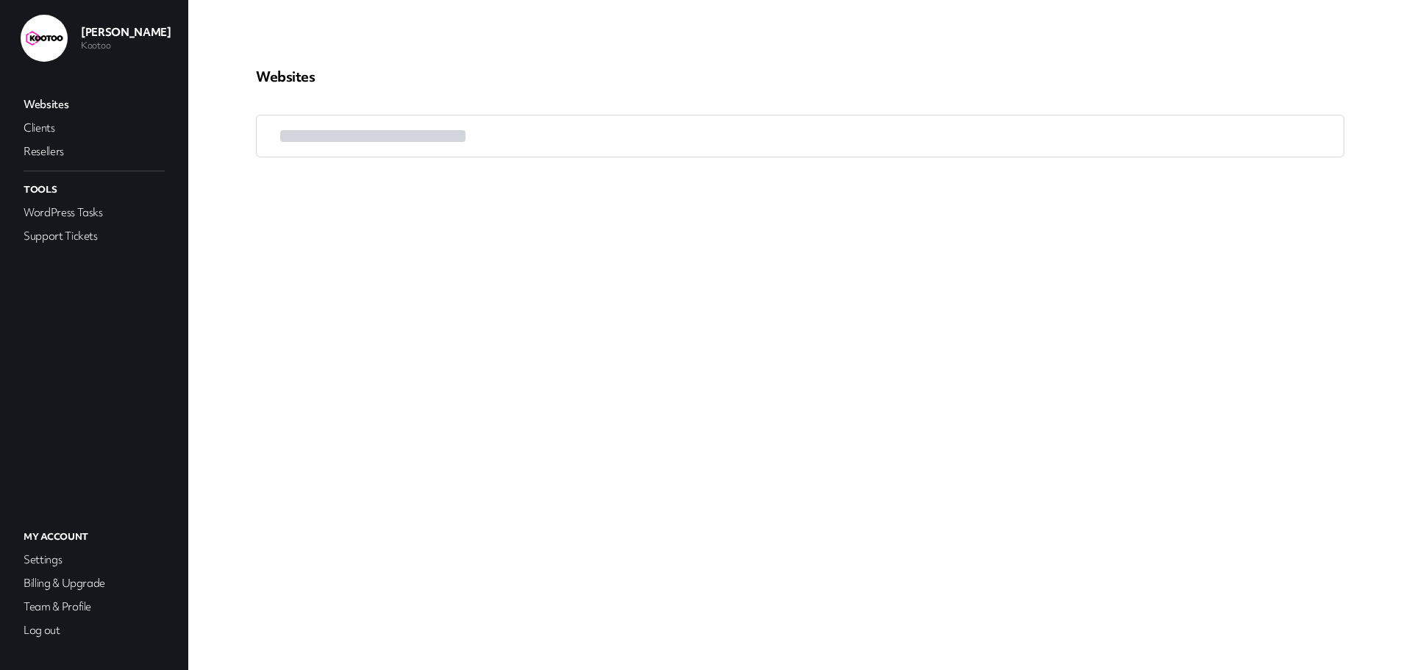  What do you see at coordinates (94, 630) in the screenshot?
I see `a: Log out` at bounding box center [94, 630].